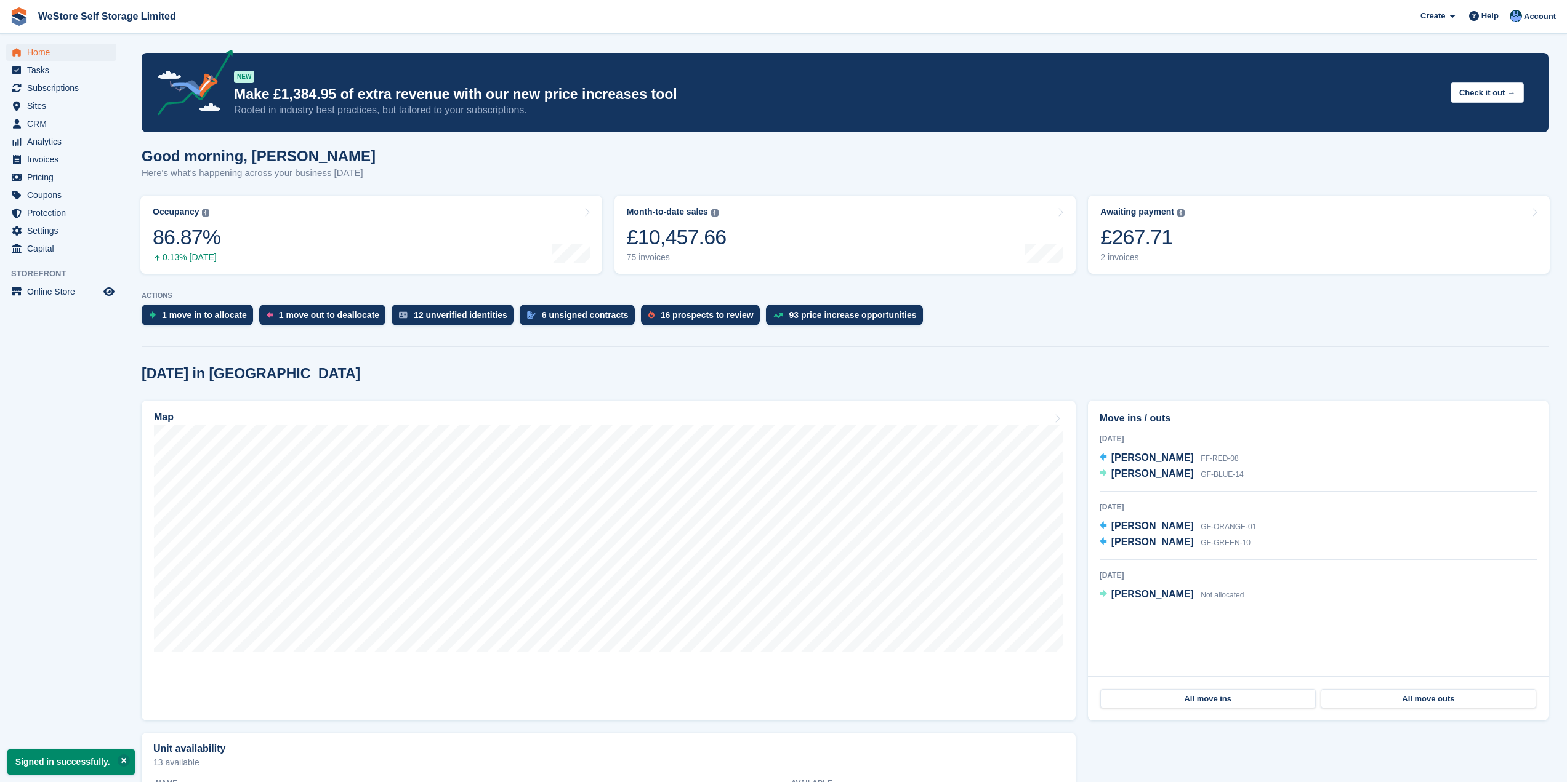 This screenshot has height=782, width=1567. I want to click on h2: Map, so click(164, 417).